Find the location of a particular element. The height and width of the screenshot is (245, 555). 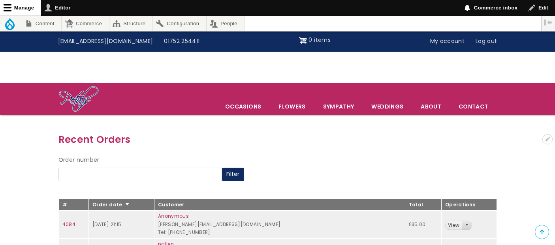

th: Operations is located at coordinates (469, 205).